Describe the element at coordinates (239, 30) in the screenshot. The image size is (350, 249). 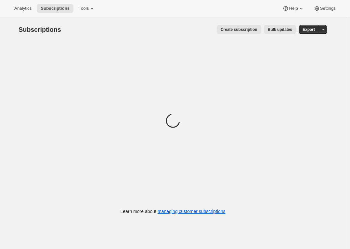
I see `button: Create subscription` at that location.